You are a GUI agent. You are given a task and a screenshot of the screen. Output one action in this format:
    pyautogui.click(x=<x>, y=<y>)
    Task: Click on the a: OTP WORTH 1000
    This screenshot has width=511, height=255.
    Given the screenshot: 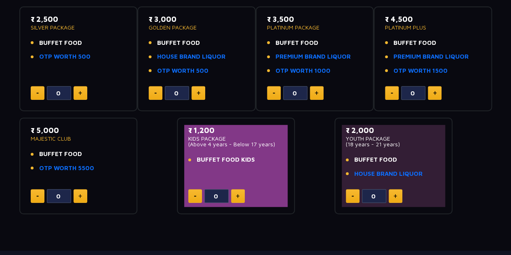 What is the action you would take?
    pyautogui.click(x=303, y=71)
    